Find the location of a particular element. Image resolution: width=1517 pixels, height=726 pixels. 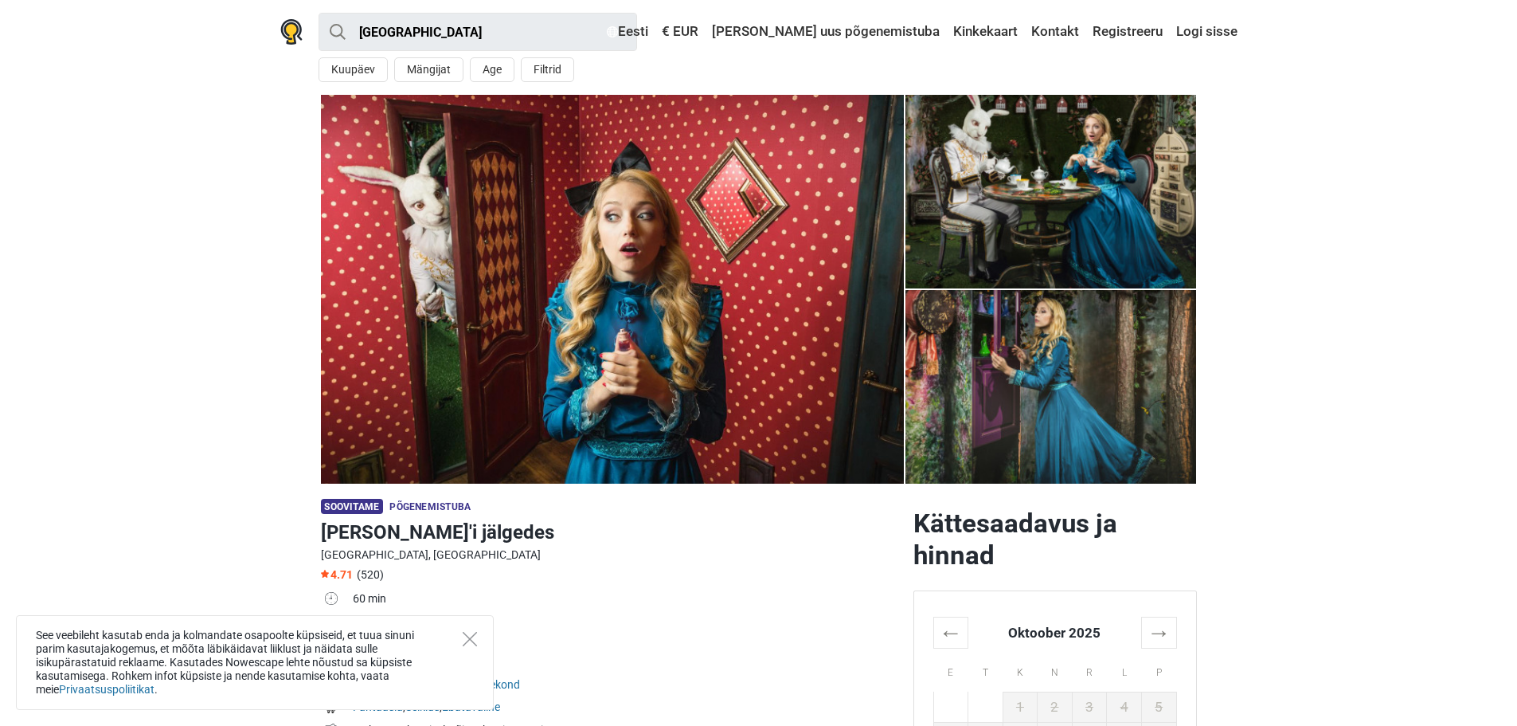

span: Põgenemistuba is located at coordinates (430, 507).